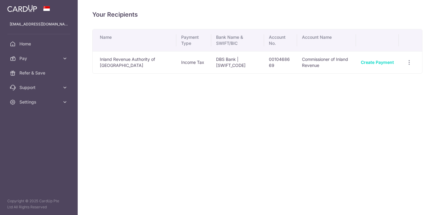 The width and height of the screenshot is (437, 215). I want to click on span: Support, so click(39, 88).